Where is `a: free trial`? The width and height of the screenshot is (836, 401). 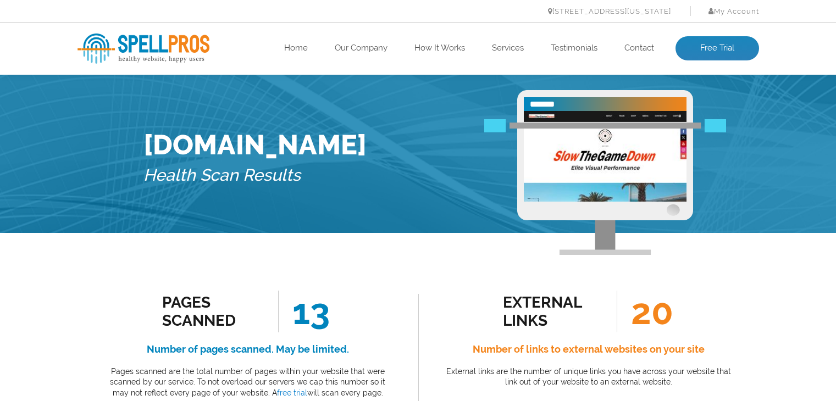 a: free trial is located at coordinates (292, 393).